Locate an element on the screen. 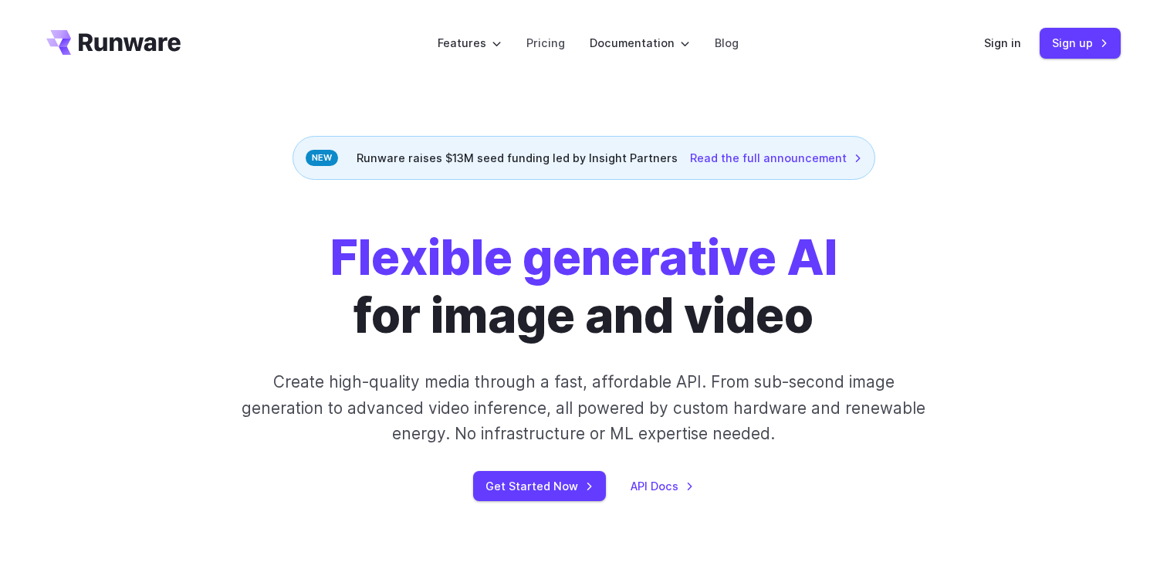 The width and height of the screenshot is (1167, 576). label: Documentation is located at coordinates (640, 42).